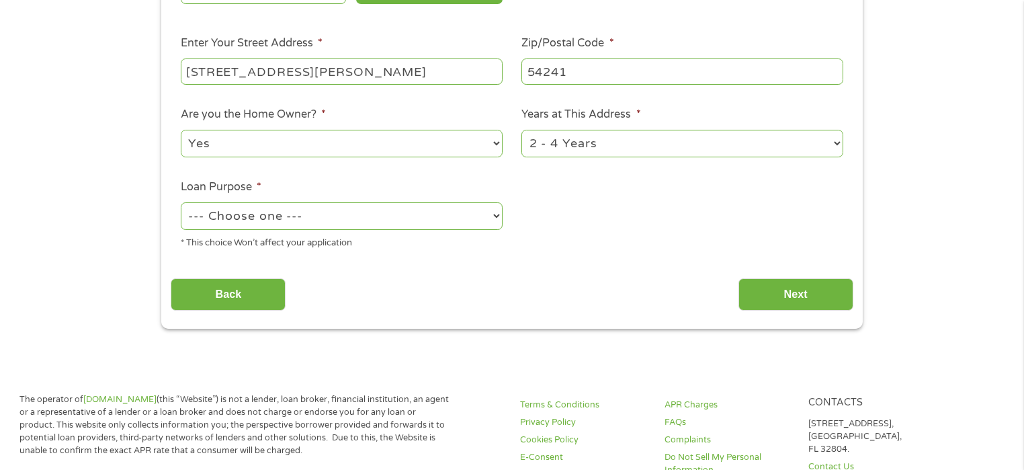  I want to click on input: 1 Main Street, so click(341, 71).